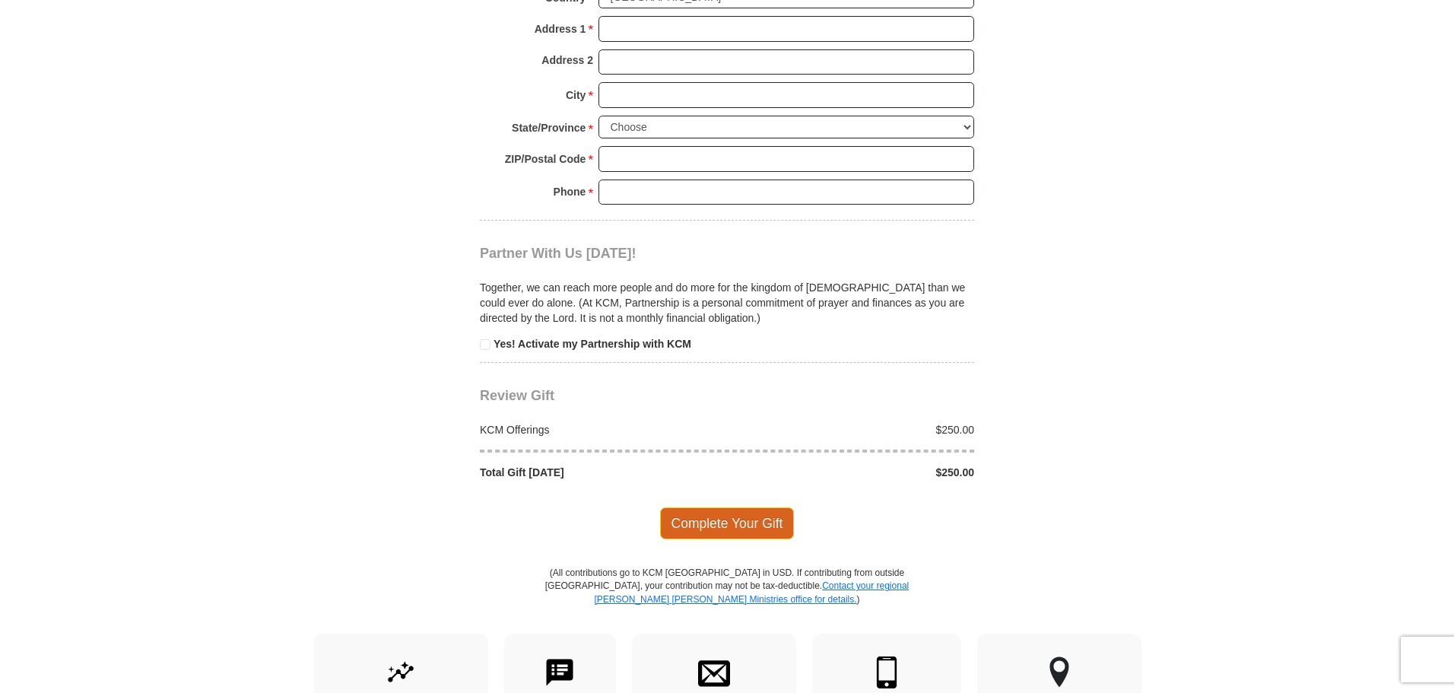  What do you see at coordinates (600, 430) in the screenshot?
I see `div: KCM Offerings` at bounding box center [600, 430].